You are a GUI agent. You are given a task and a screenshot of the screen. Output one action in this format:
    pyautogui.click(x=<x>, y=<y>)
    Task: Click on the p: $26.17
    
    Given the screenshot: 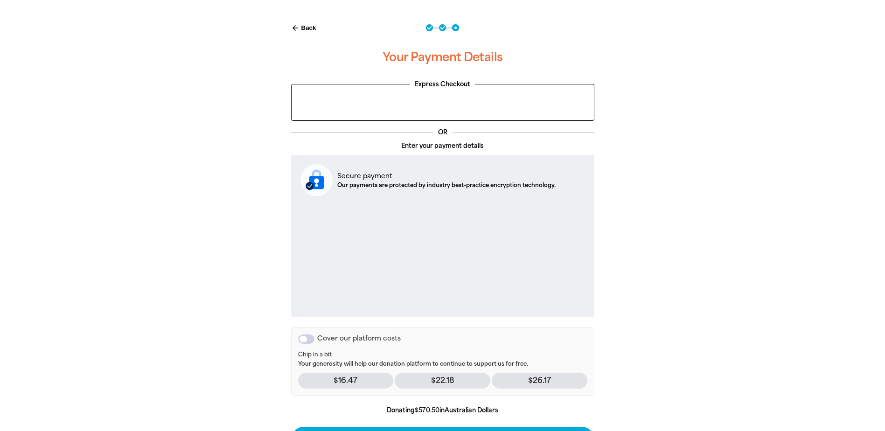 What is the action you would take?
    pyautogui.click(x=539, y=381)
    